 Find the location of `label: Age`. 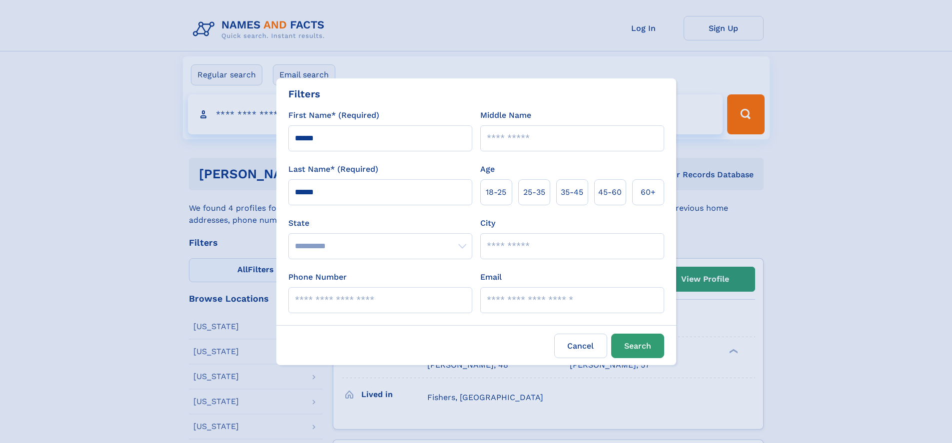

label: Age is located at coordinates (487, 169).